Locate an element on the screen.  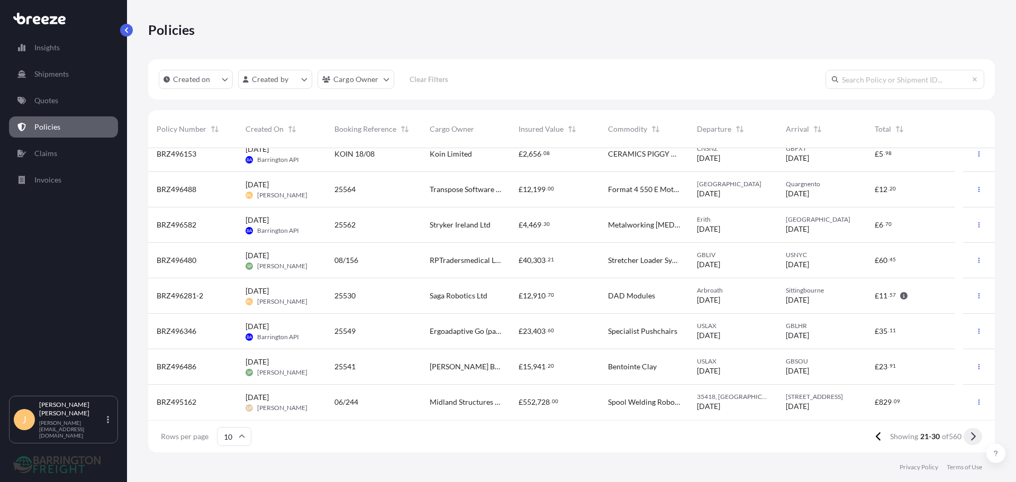
span: Arbroath is located at coordinates (733, 291).